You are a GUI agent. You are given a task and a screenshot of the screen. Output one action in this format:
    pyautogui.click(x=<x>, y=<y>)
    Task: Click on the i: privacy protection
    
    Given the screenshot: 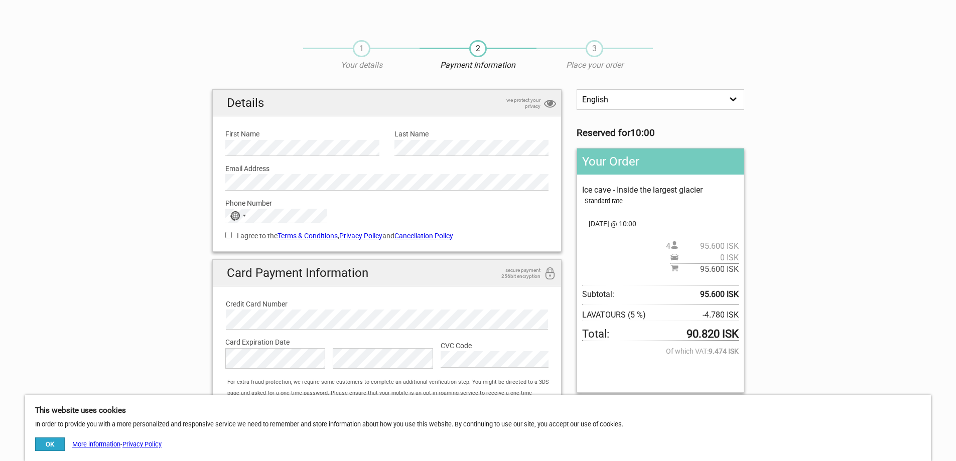 What is the action you would take?
    pyautogui.click(x=550, y=104)
    